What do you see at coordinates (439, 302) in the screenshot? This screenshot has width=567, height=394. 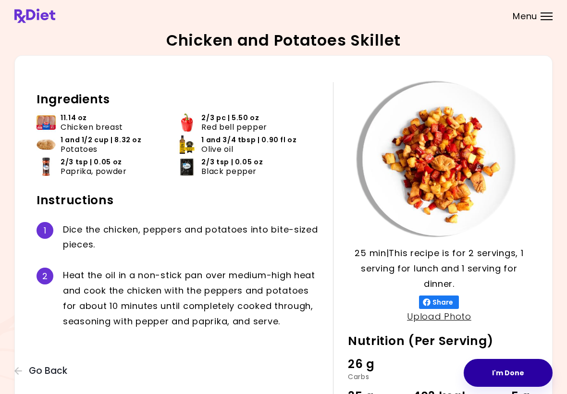 I see `button: Share` at bounding box center [439, 302].